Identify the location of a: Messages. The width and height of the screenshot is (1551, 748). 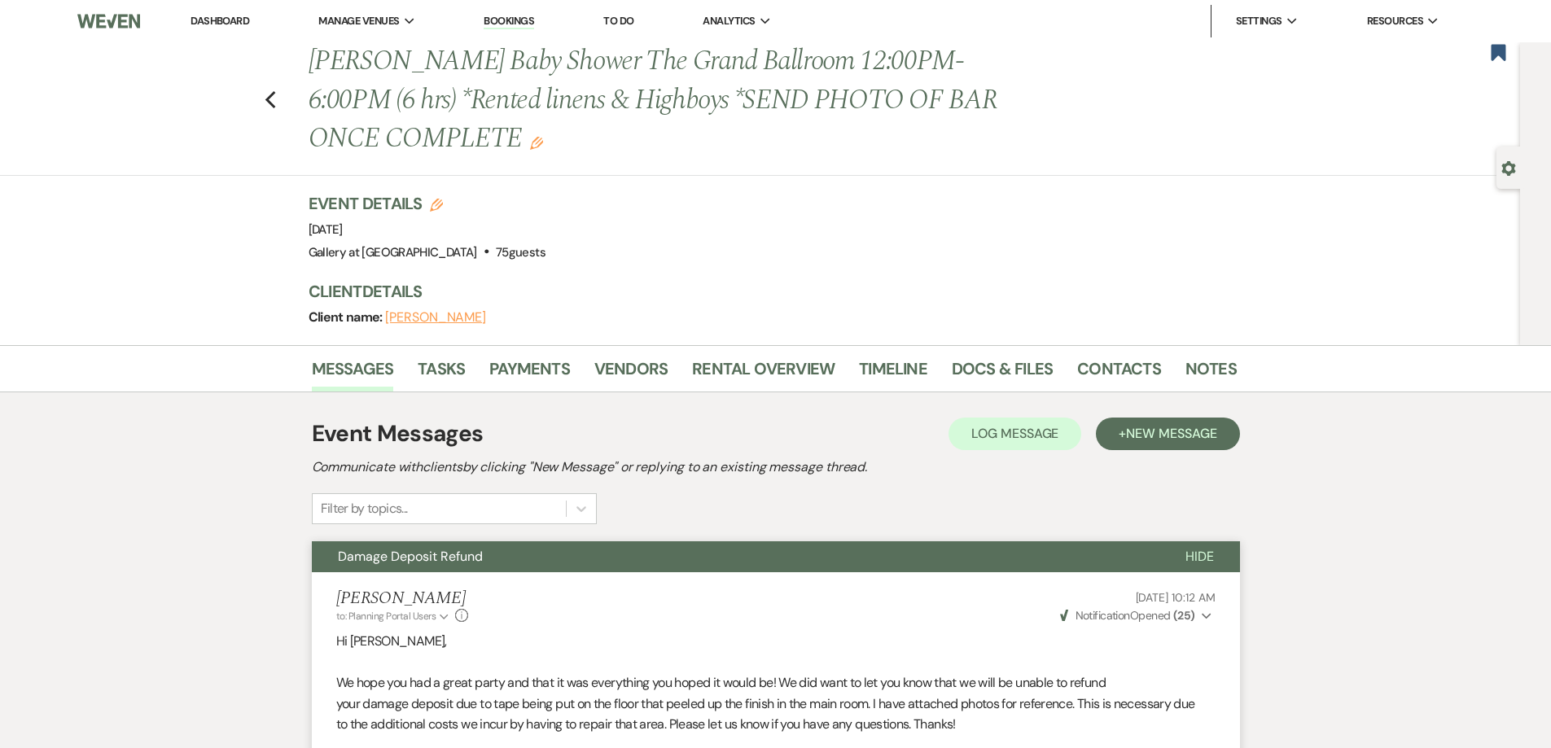
(352, 374).